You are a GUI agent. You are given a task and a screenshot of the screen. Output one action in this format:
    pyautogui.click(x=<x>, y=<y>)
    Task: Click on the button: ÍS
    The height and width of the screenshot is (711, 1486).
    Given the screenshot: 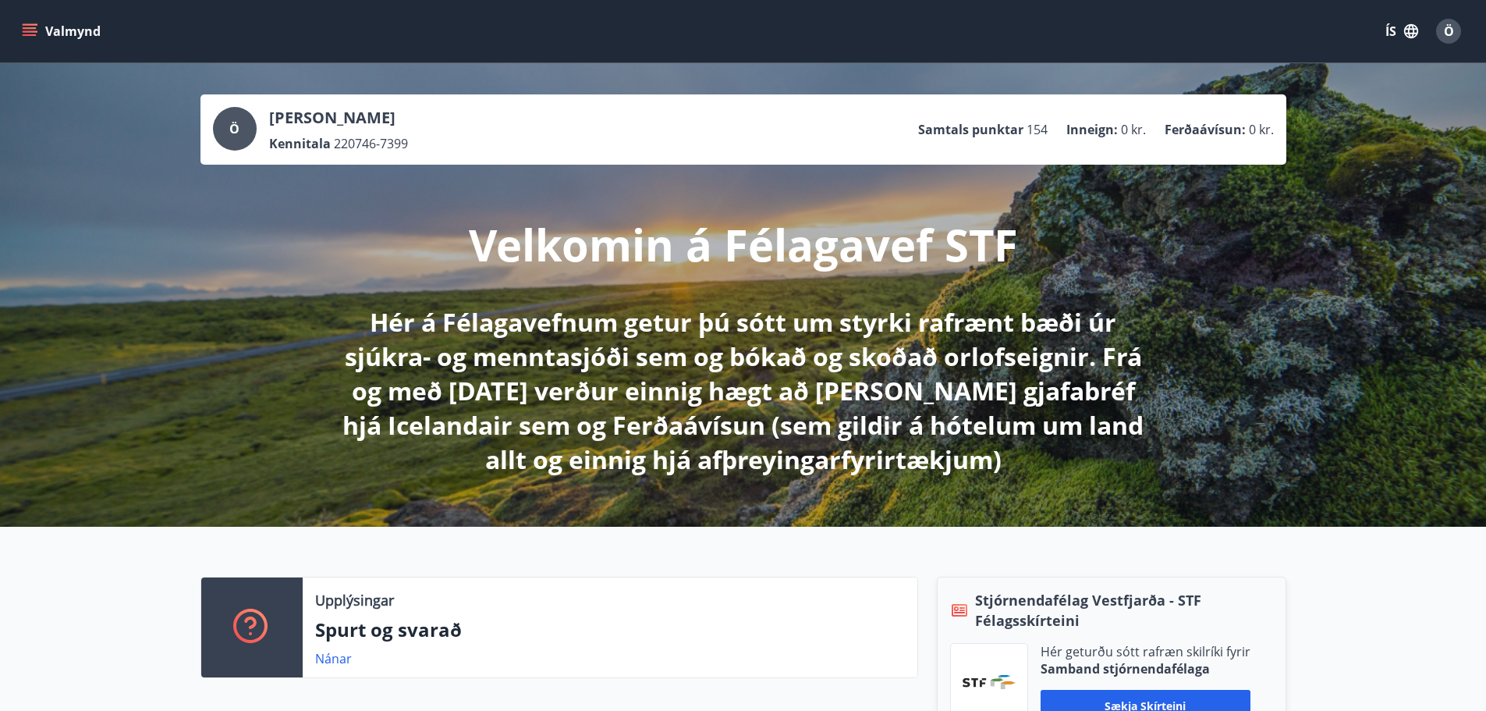 What is the action you would take?
    pyautogui.click(x=1402, y=31)
    